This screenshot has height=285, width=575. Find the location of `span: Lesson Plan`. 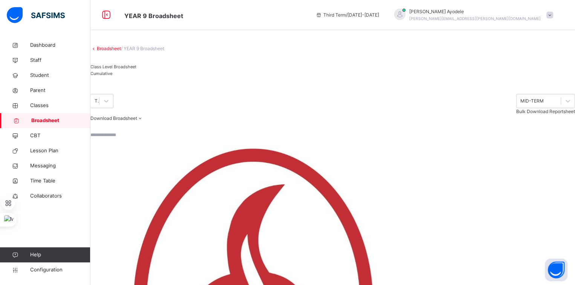

span: Lesson Plan is located at coordinates (60, 151).